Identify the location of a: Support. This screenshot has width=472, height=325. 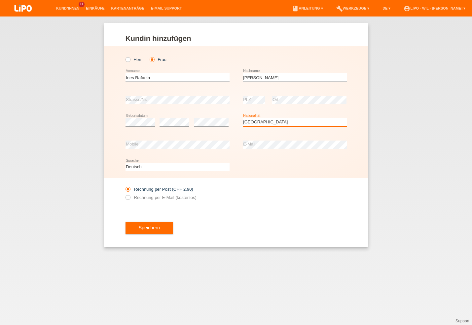
(462, 321).